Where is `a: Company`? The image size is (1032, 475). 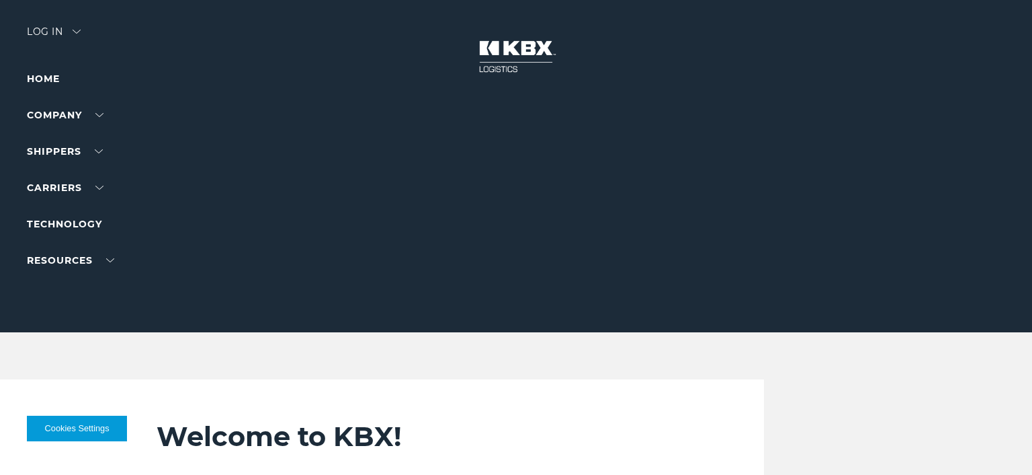
a: Company is located at coordinates (65, 115).